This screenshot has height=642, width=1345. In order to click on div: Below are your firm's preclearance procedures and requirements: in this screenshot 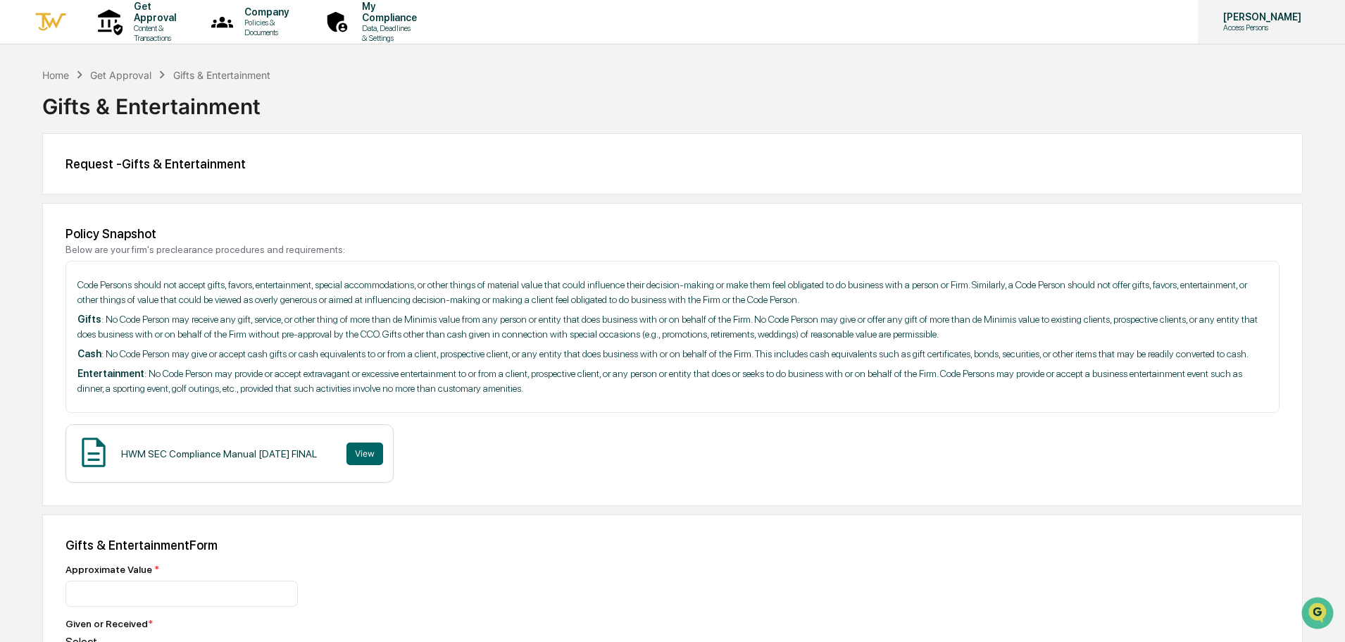, I will do `click(673, 249)`.